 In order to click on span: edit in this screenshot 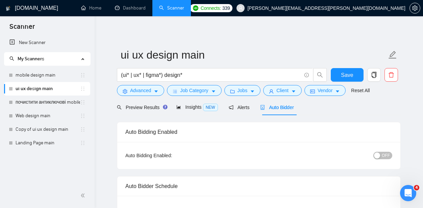, I will do `click(393, 55)`.